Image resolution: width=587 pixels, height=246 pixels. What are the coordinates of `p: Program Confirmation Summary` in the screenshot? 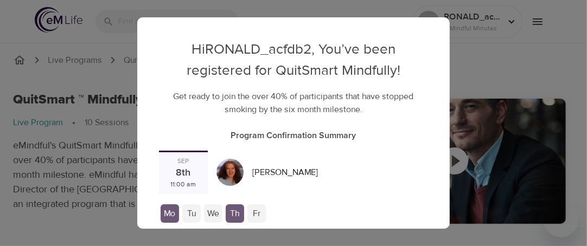 It's located at (293, 136).